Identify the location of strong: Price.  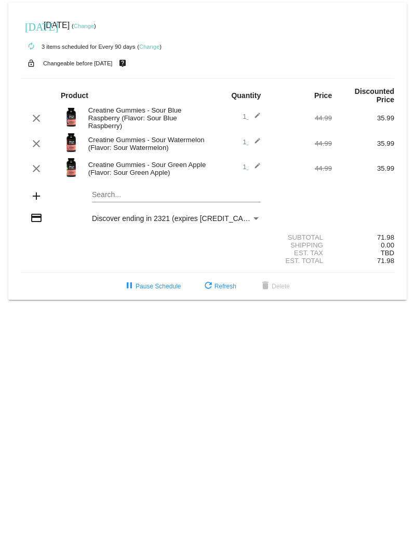
(323, 96).